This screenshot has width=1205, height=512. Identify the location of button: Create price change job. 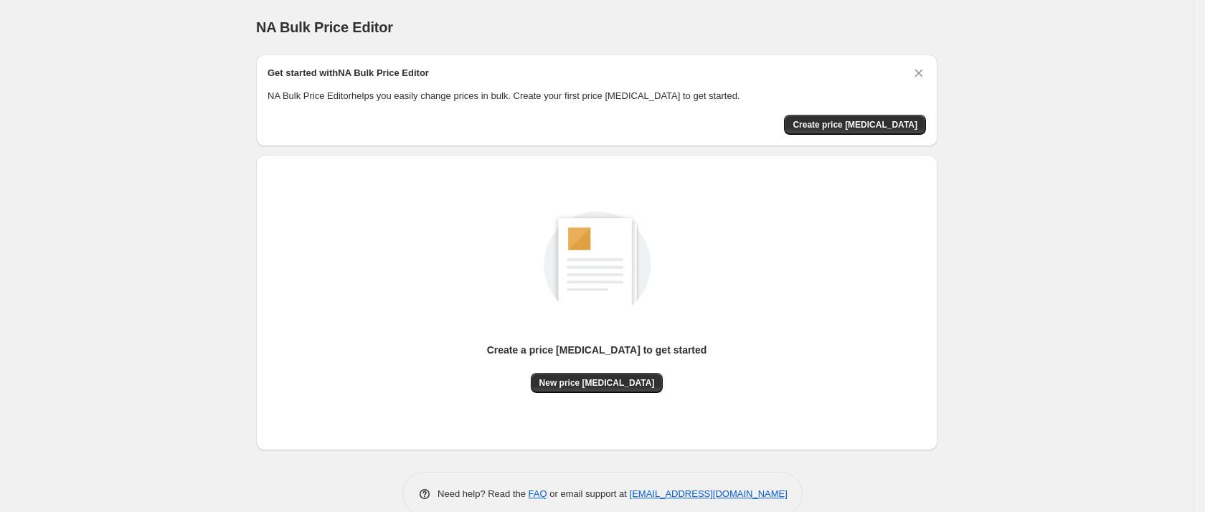
(855, 125).